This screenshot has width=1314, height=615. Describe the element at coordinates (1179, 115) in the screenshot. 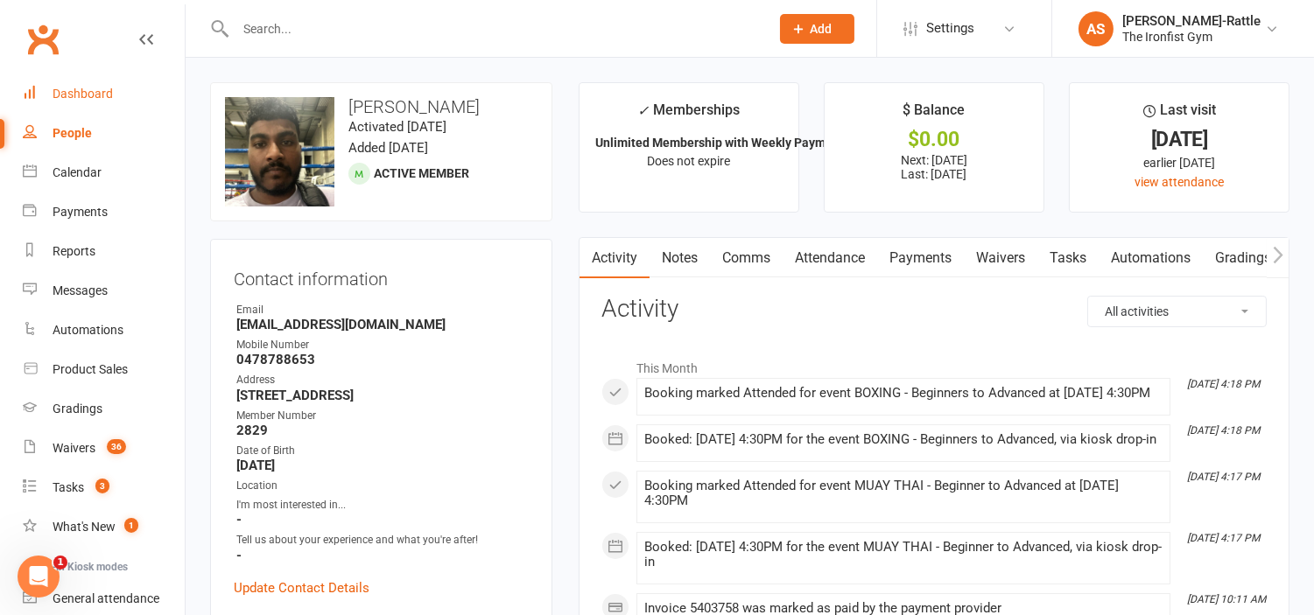

I see `div: Last visit` at that location.